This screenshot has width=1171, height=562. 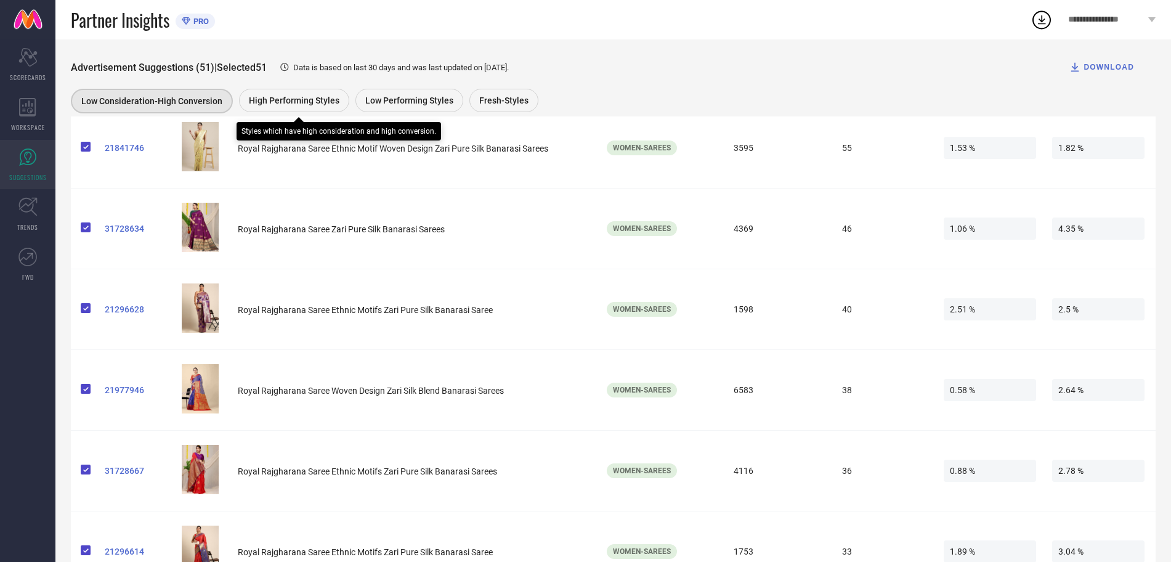 I want to click on span: 1598, so click(x=774, y=309).